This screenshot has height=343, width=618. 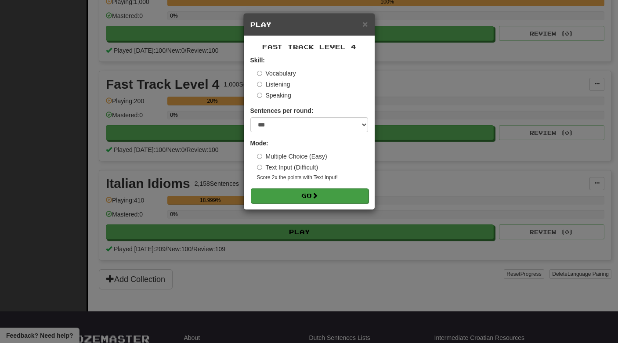 What do you see at coordinates (312, 178) in the screenshot?
I see `small: Score 2x the points with Text Input !` at bounding box center [312, 178].